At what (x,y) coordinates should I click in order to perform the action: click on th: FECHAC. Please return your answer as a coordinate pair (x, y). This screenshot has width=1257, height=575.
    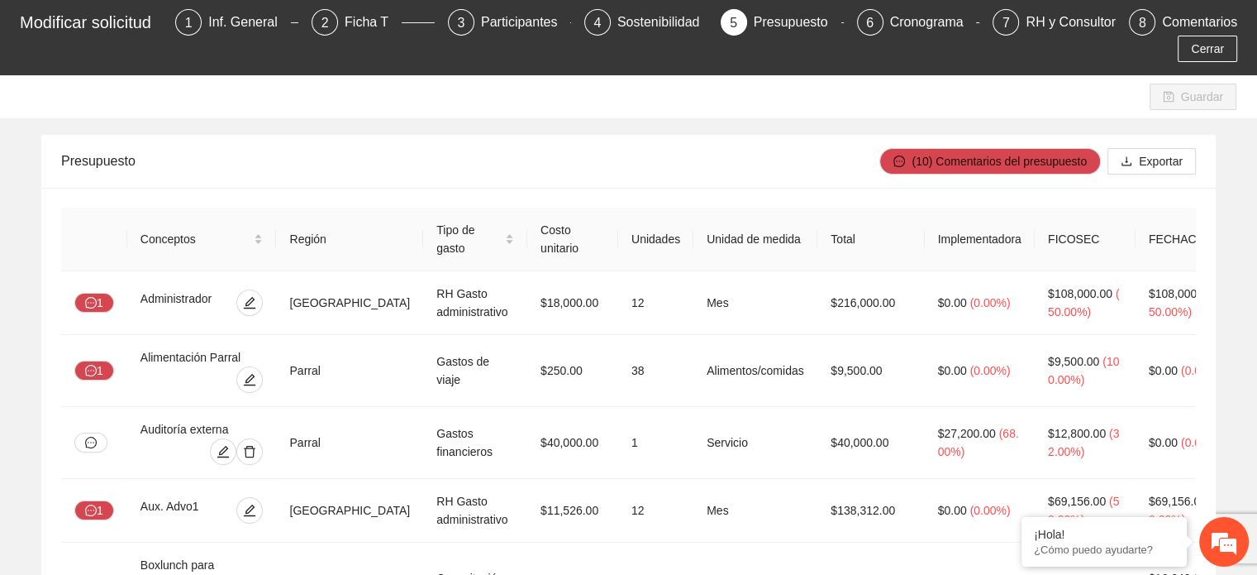
    Looking at the image, I should click on (1186, 239).